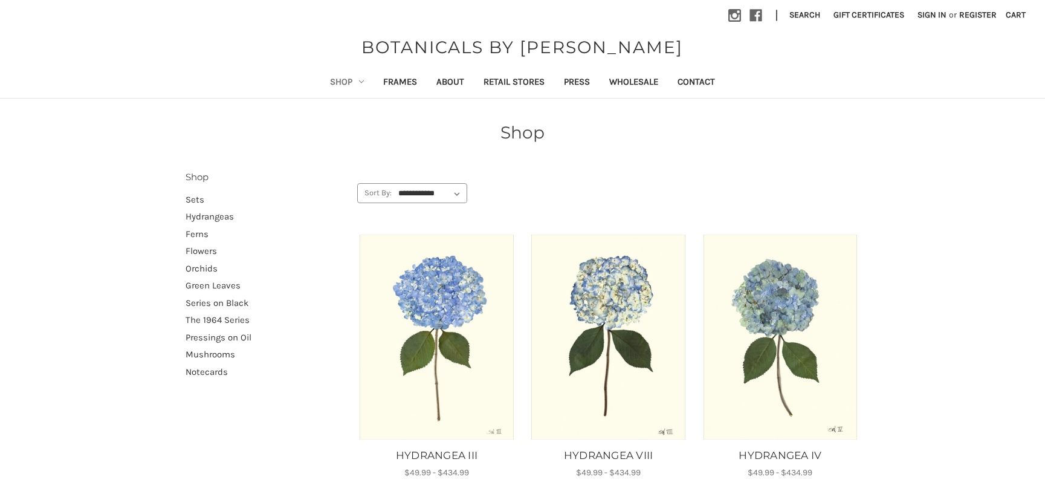  Describe the element at coordinates (400, 83) in the screenshot. I see `a: Frames` at that location.